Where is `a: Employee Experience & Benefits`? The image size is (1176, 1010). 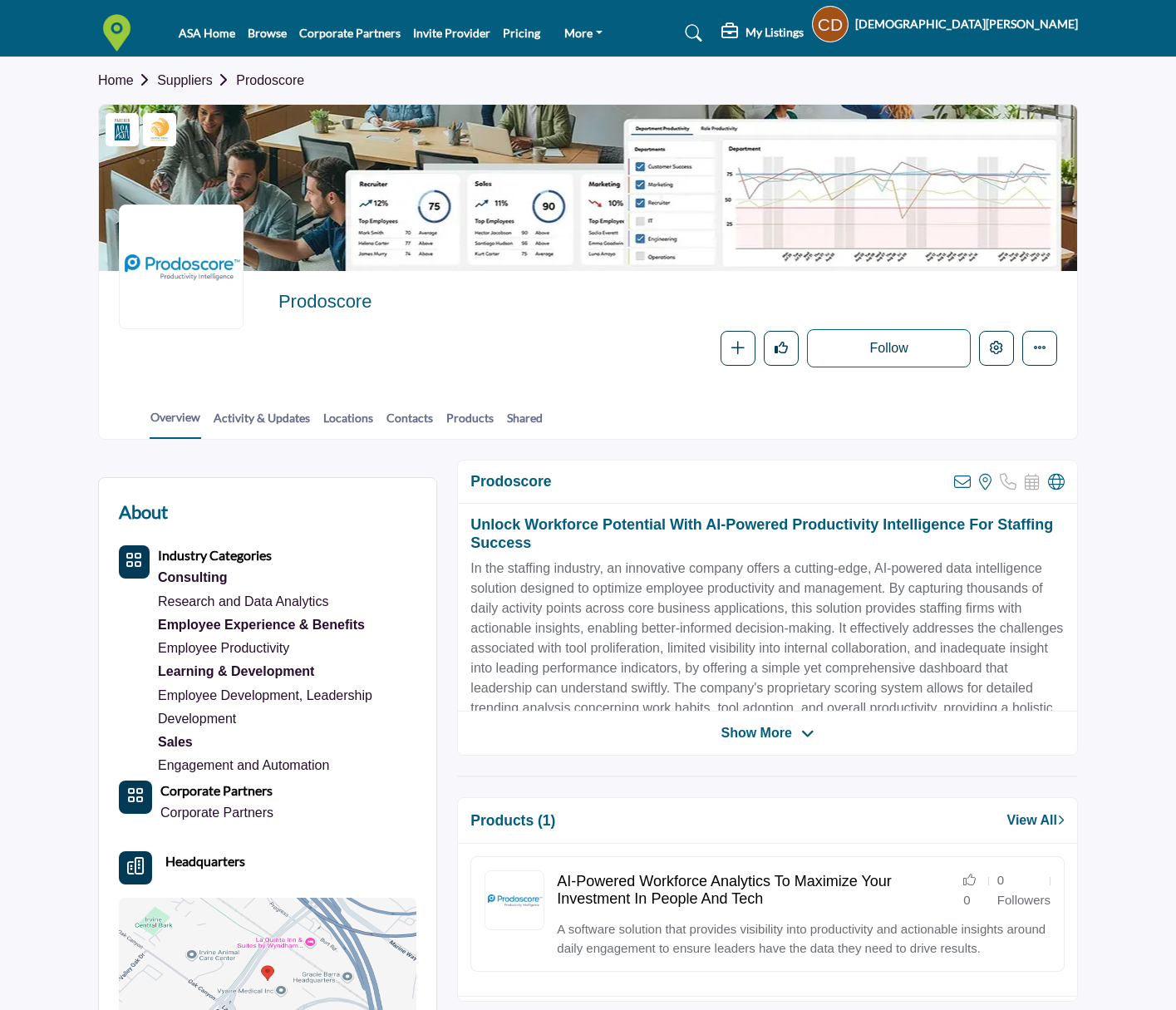 a: Employee Experience & Benefits is located at coordinates (286, 626).